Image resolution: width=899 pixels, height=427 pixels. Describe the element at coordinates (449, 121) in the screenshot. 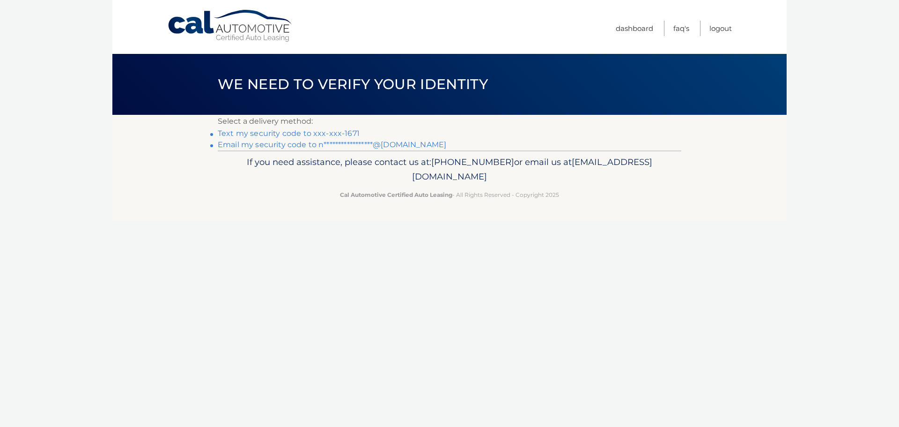

I see `p: Select a delivery method:` at that location.